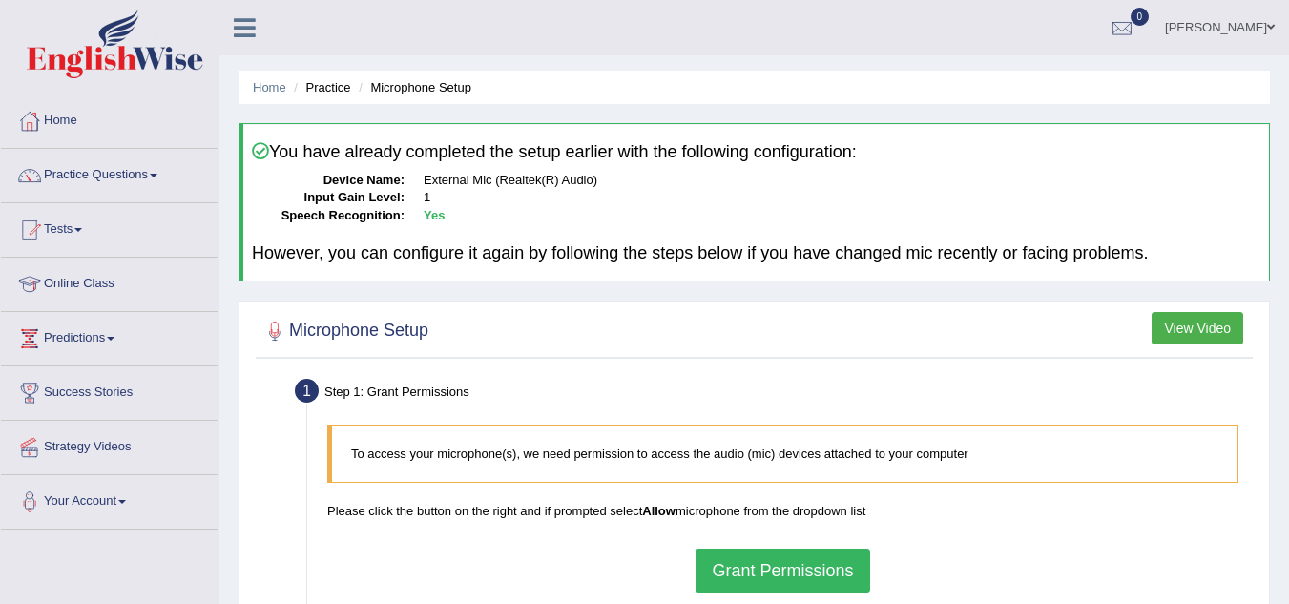  Describe the element at coordinates (110, 281) in the screenshot. I see `a: Online Class` at that location.